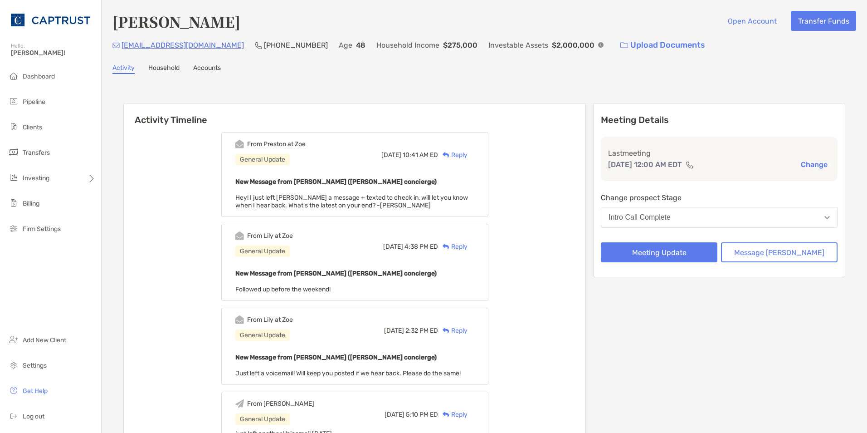 The height and width of the screenshot is (433, 867). What do you see at coordinates (14, 203) in the screenshot?
I see `img: billing icon` at bounding box center [14, 203].